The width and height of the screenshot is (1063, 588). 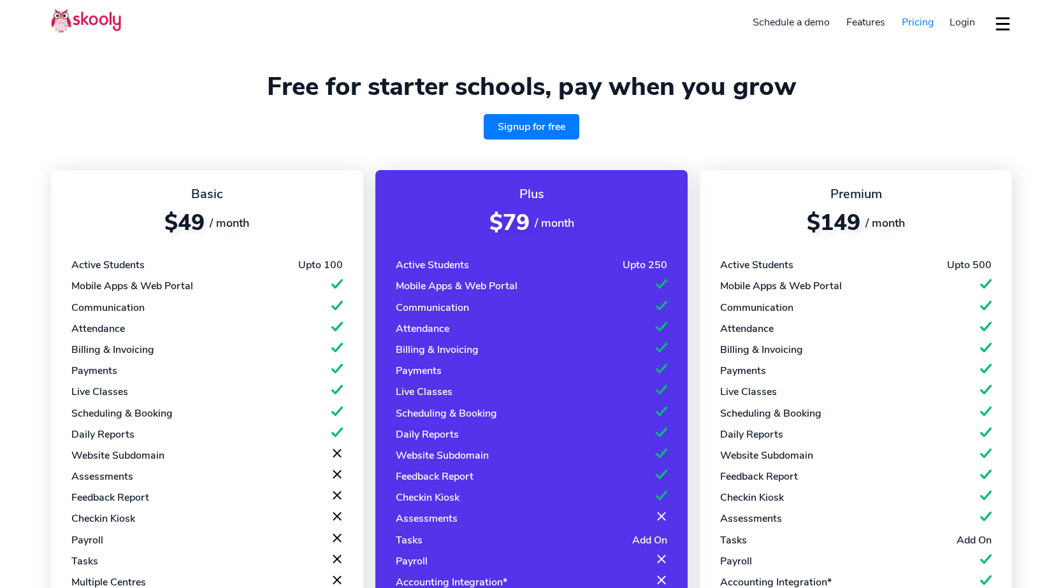 What do you see at coordinates (856, 194) in the screenshot?
I see `div: Premium` at bounding box center [856, 194].